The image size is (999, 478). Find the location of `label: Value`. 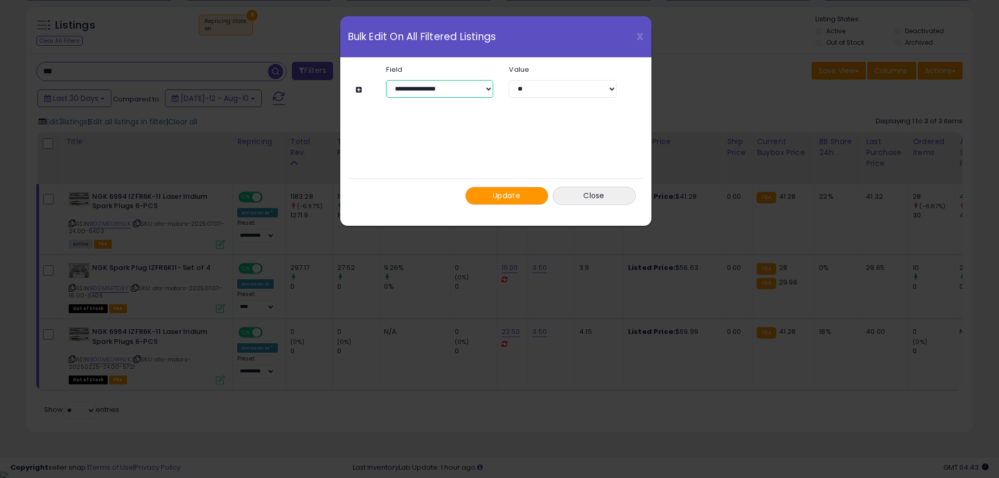

label: Value is located at coordinates (562, 69).